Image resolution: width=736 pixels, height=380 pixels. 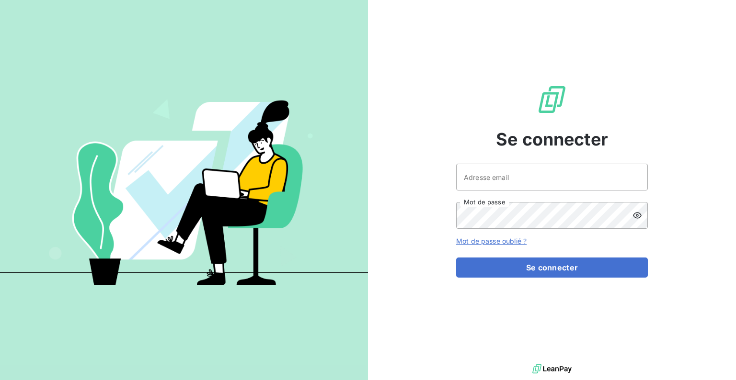 What do you see at coordinates (552, 100) in the screenshot?
I see `img: Logo LeanPay` at bounding box center [552, 100].